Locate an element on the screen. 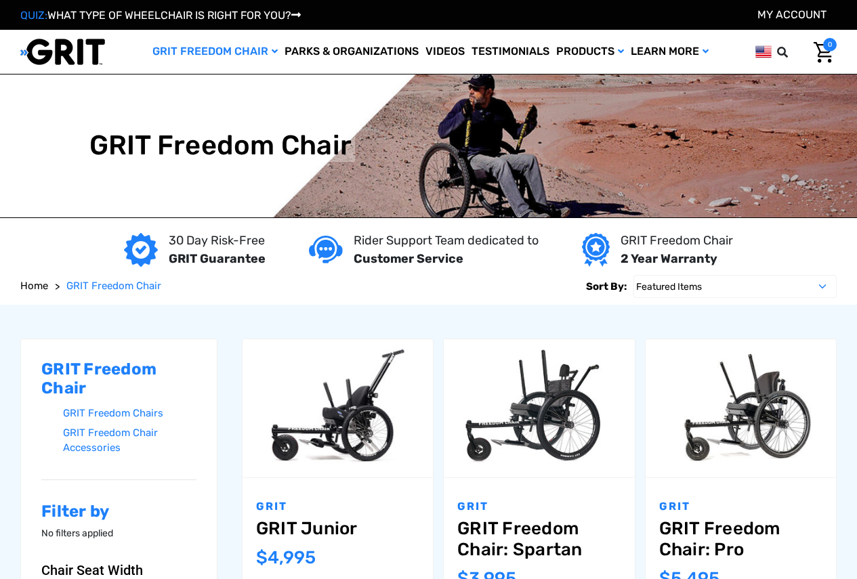  a: Products is located at coordinates (590, 51).